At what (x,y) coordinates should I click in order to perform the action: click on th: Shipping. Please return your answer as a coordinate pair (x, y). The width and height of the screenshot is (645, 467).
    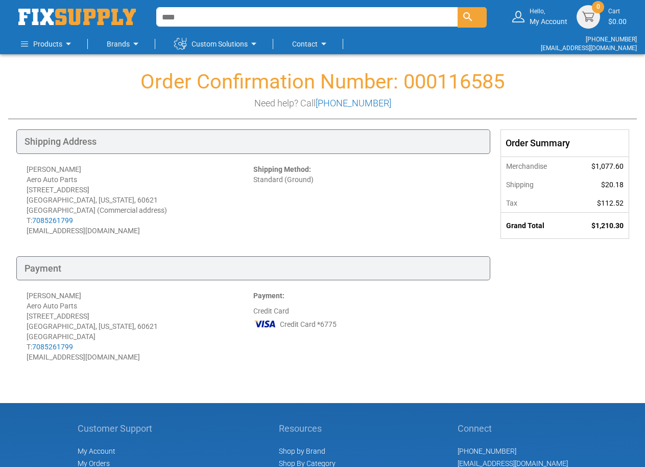
    Looking at the image, I should click on (536, 184).